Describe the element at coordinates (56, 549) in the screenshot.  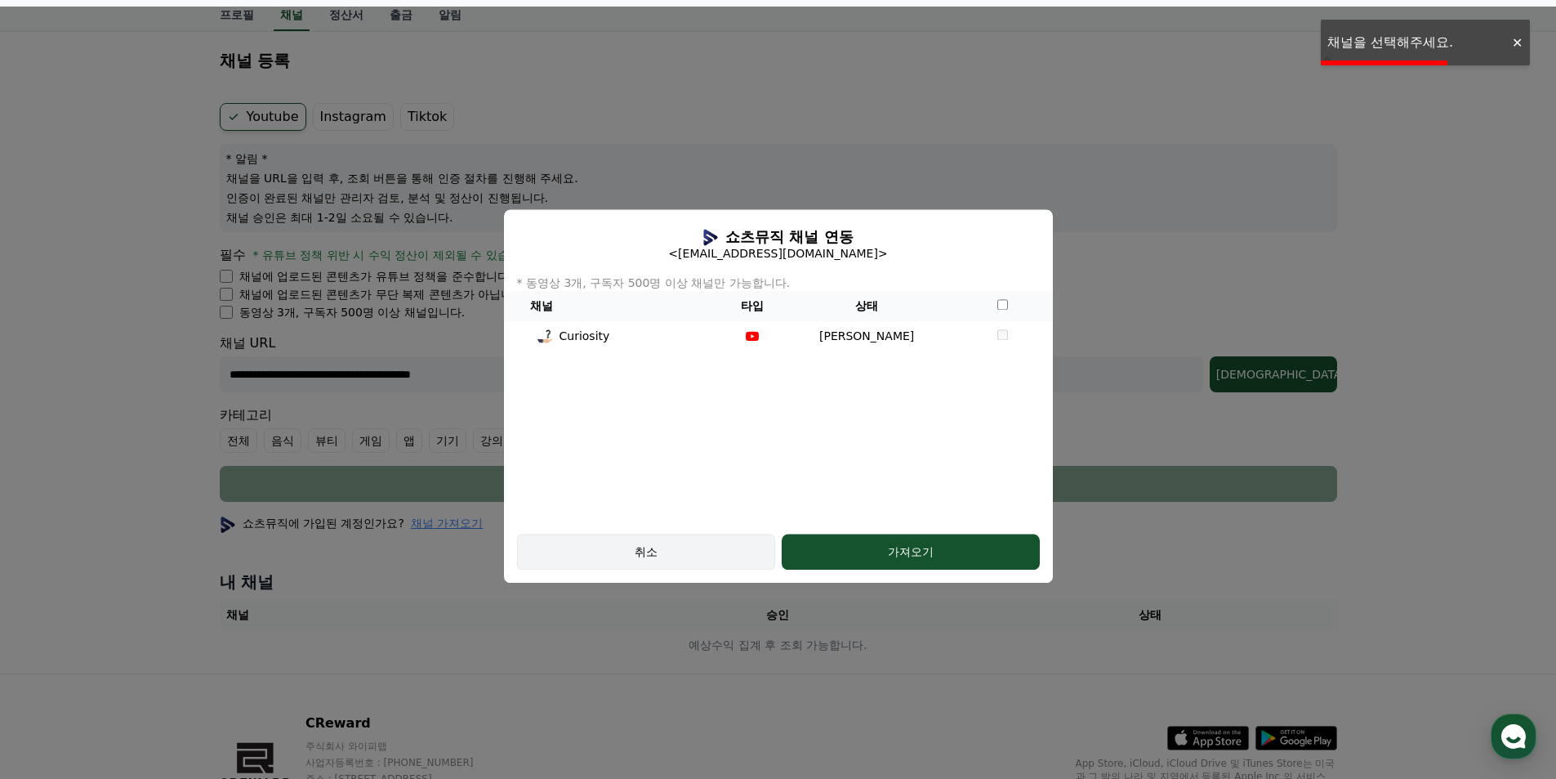
I see `span: 홈` at that location.